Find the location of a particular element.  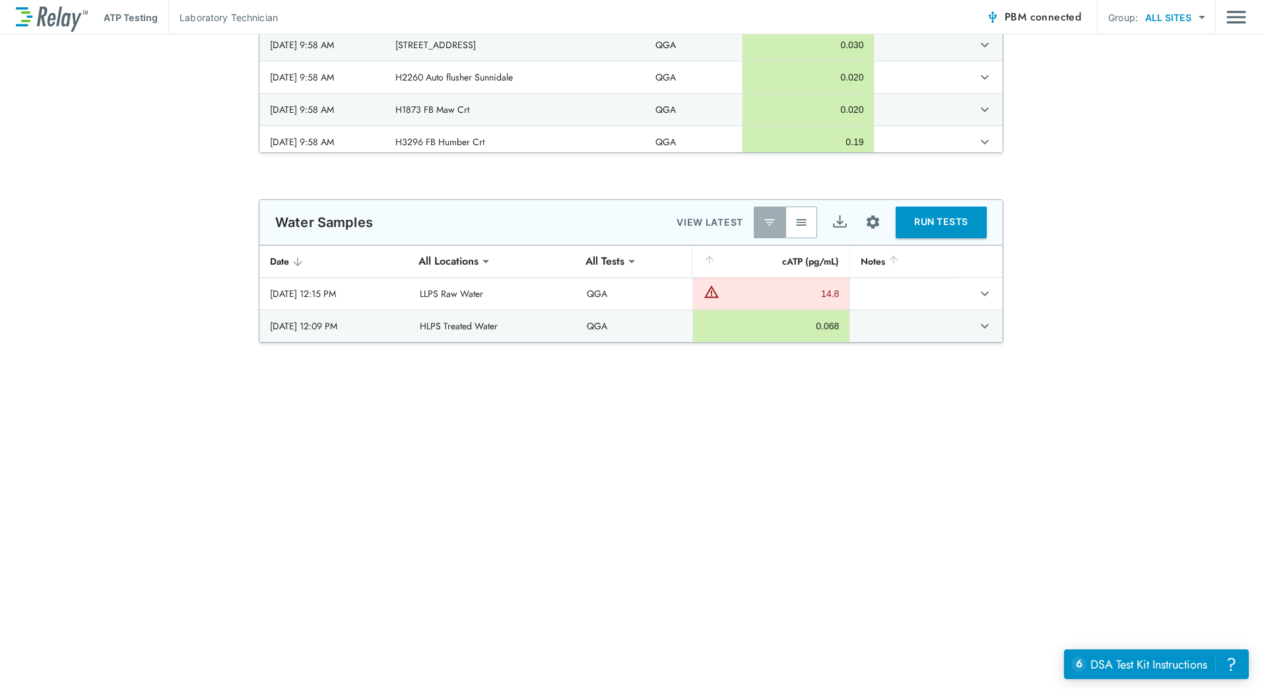

img: Connected Icon is located at coordinates (993, 17).